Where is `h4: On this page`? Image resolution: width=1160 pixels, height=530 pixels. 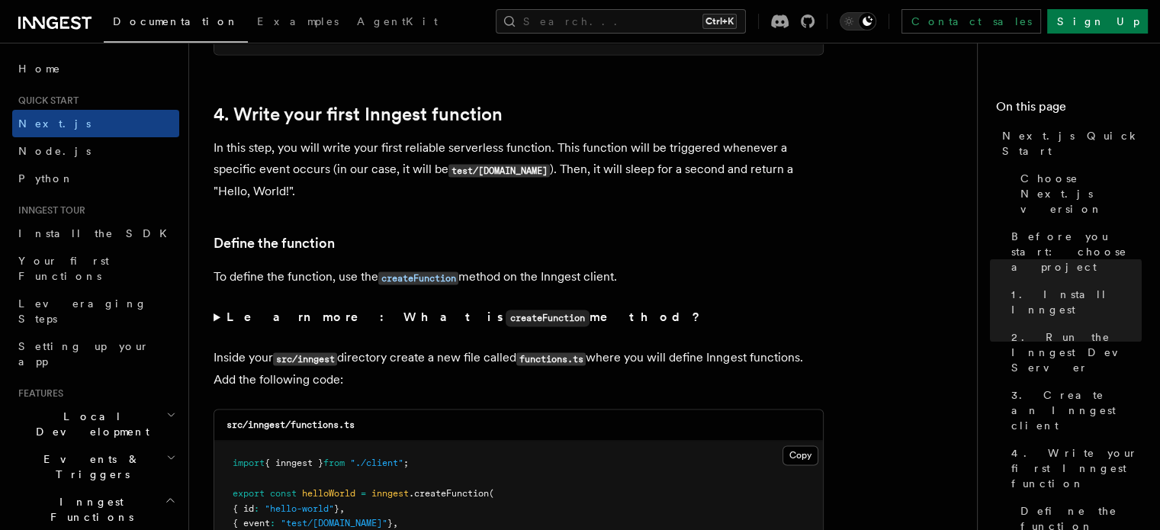
h4: On this page is located at coordinates (1068, 110).